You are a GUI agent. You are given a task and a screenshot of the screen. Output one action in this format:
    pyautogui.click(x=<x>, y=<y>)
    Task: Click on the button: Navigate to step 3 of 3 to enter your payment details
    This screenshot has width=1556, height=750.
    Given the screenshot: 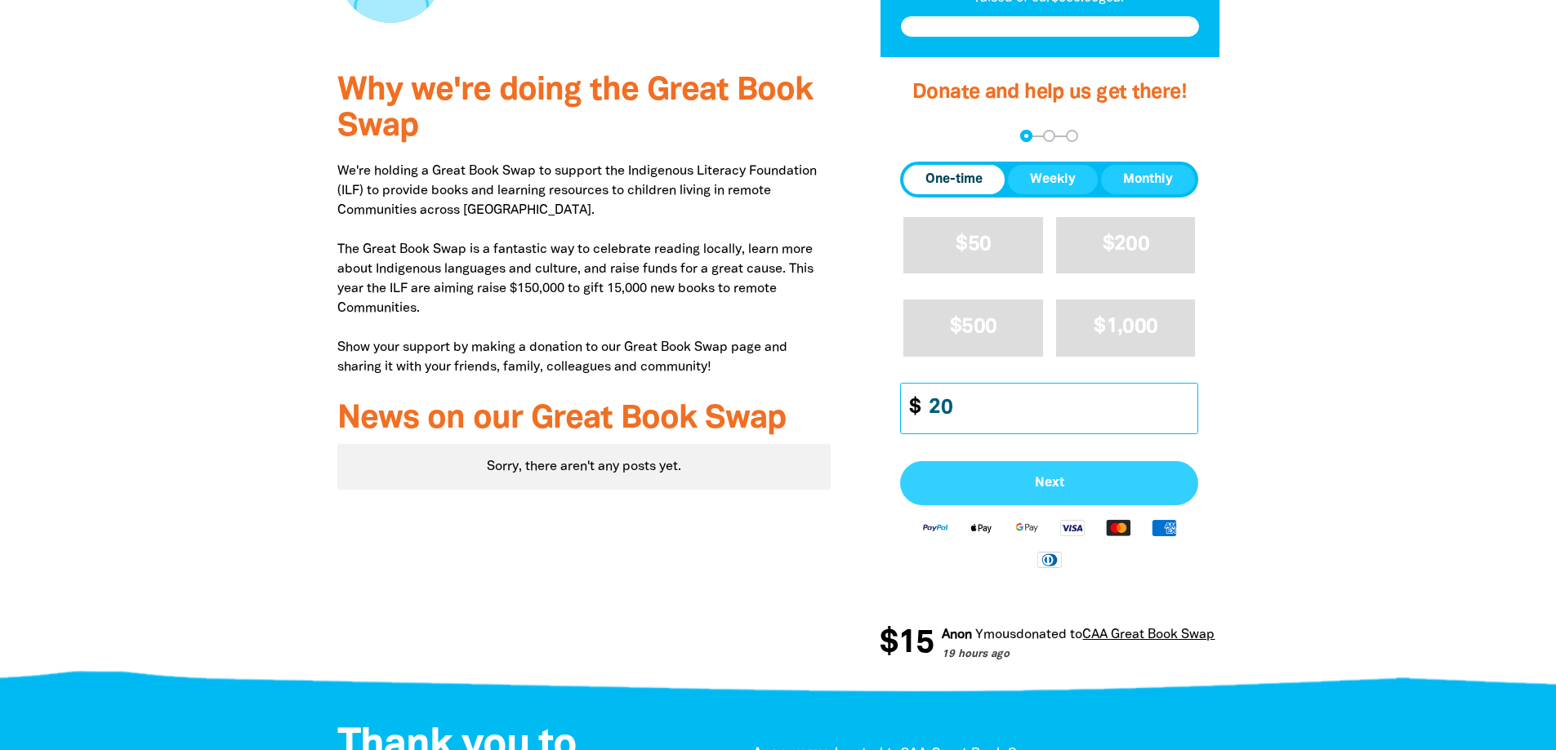 What is the action you would take?
    pyautogui.click(x=1071, y=136)
    